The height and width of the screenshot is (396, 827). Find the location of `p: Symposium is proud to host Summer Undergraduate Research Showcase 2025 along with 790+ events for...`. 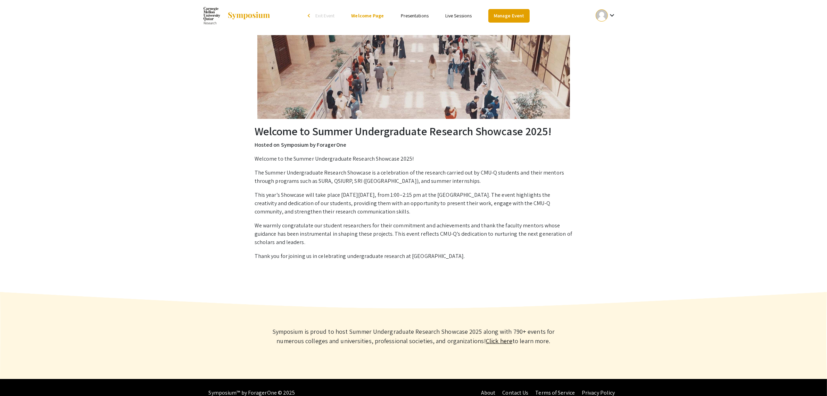

p: Symposium is proud to host Summer Undergraduate Research Showcase 2025 along with 790+ events for... is located at coordinates (414, 336).